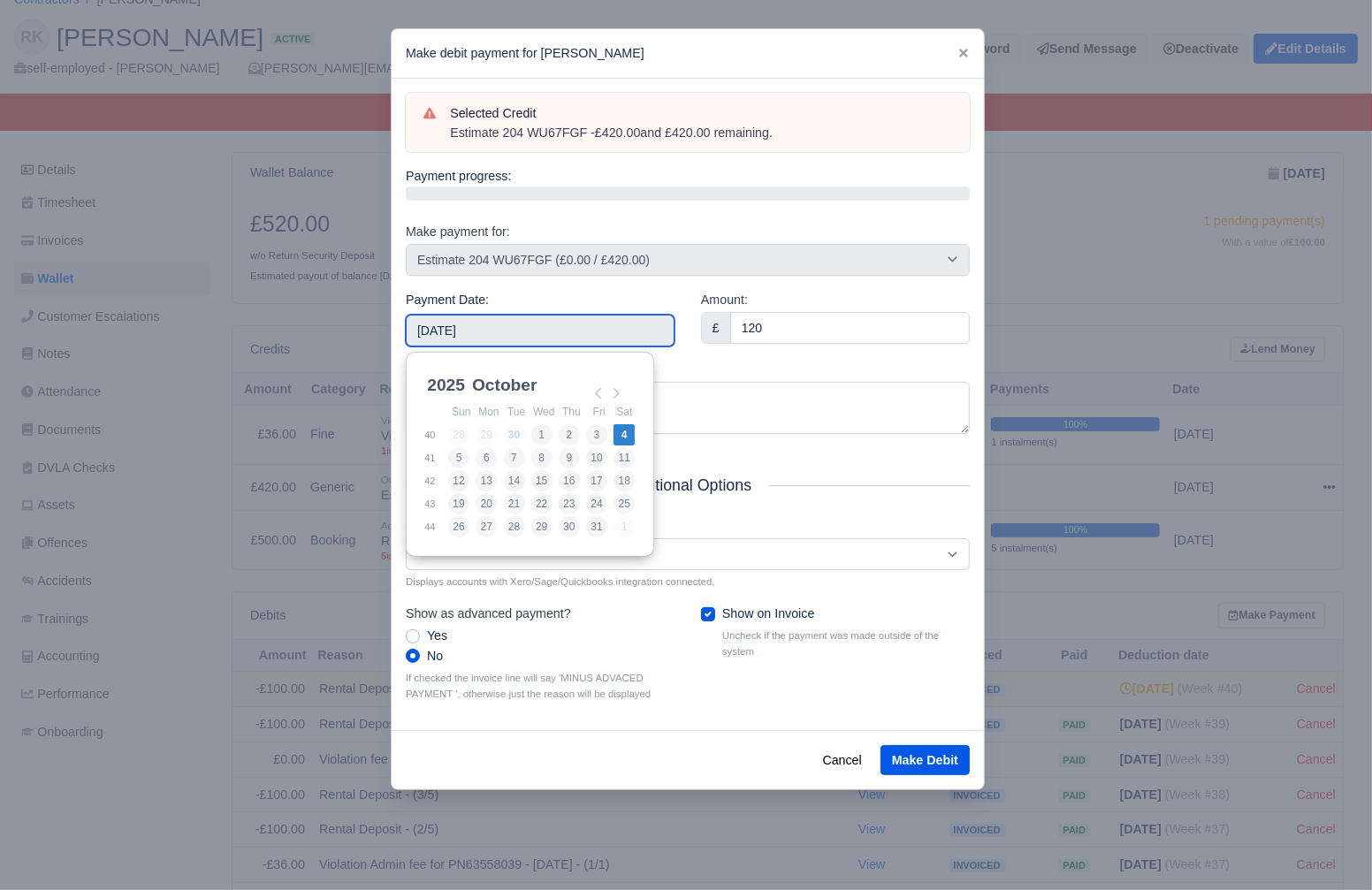 This screenshot has height=890, width=1372. Describe the element at coordinates (572, 412) in the screenshot. I see `abbr: Thursday` at that location.